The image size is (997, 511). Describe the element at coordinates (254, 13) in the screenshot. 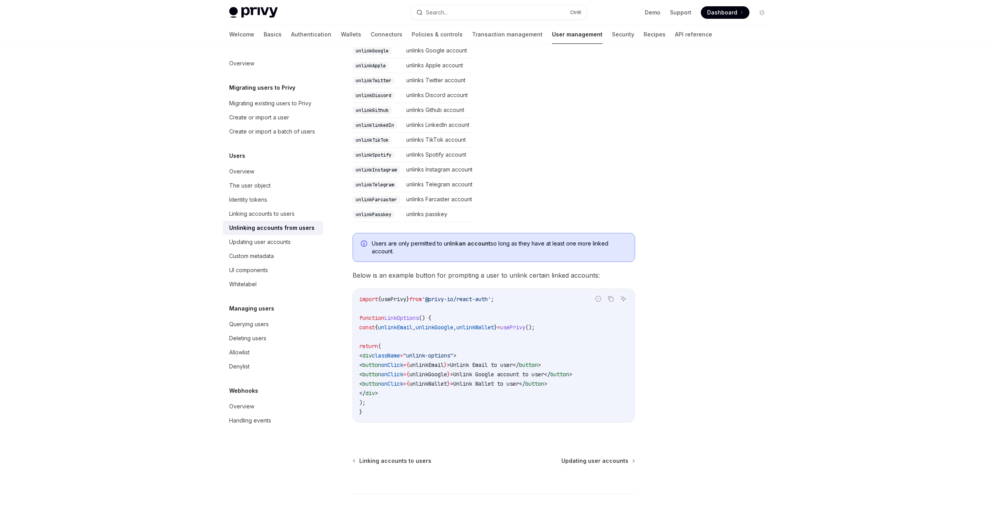

I see `img: light logo` at that location.